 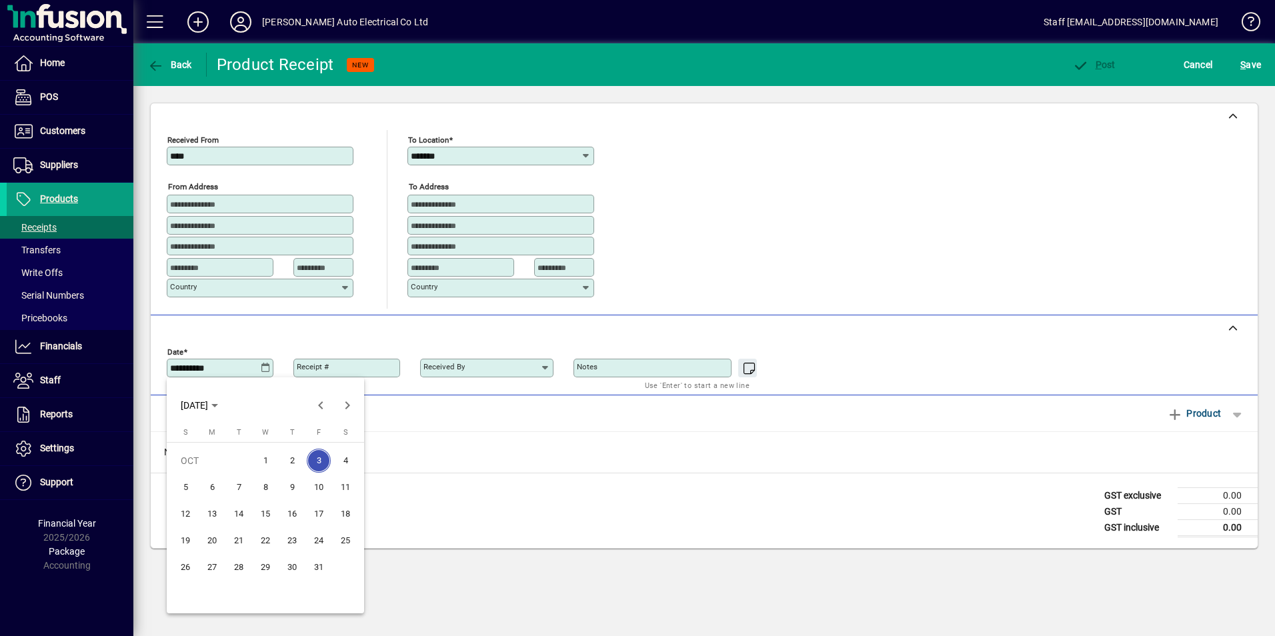 What do you see at coordinates (185, 541) in the screenshot?
I see `button: Sun Oct 19 2025` at bounding box center [185, 541].